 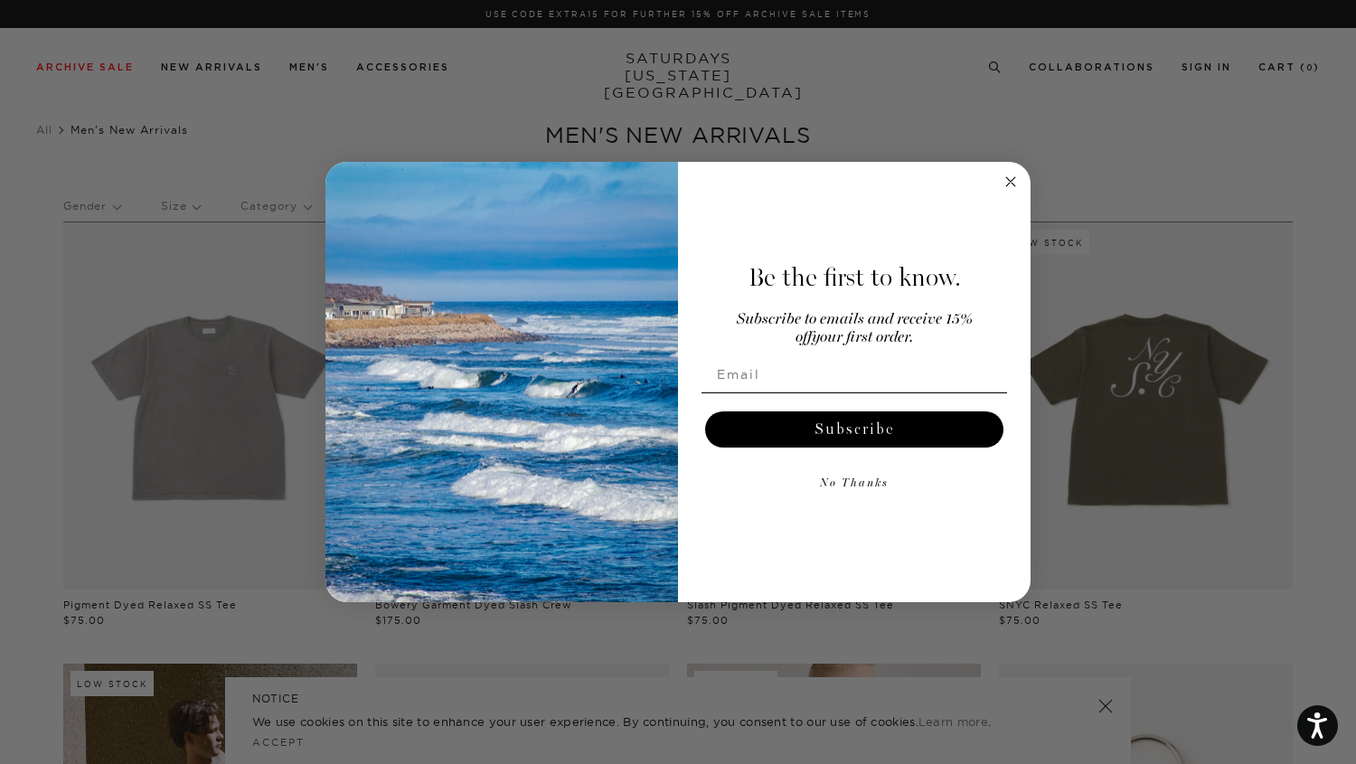 I want to click on img: underline, so click(x=854, y=392).